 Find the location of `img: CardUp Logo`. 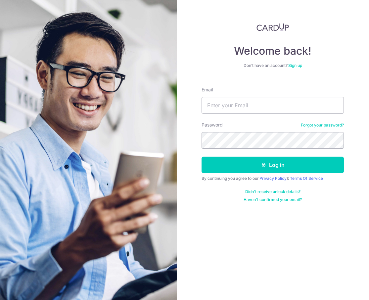

img: CardUp Logo is located at coordinates (273, 27).